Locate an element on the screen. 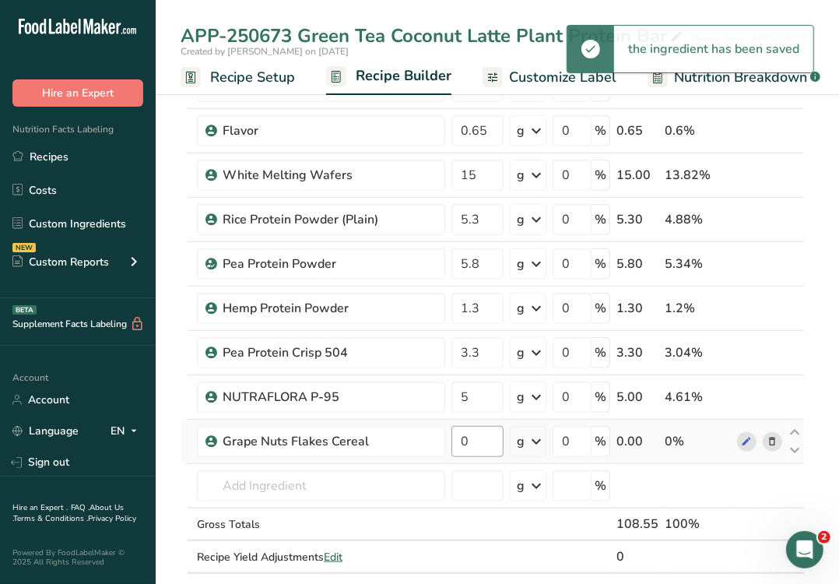 Image resolution: width=839 pixels, height=584 pixels. a: Recipe Setup is located at coordinates (237, 77).